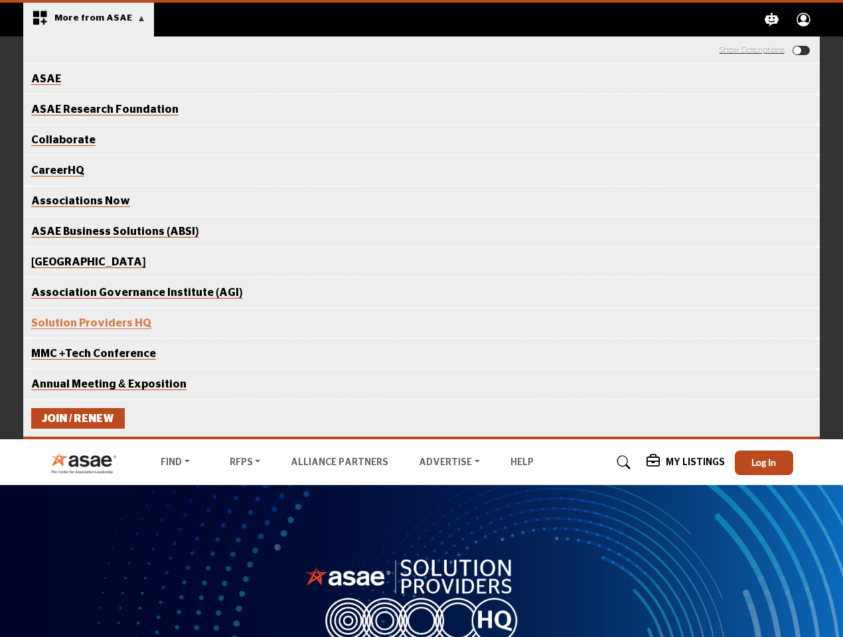 The height and width of the screenshot is (637, 843). What do you see at coordinates (80, 201) in the screenshot?
I see `a: Associations Now - opens in new tab` at bounding box center [80, 201].